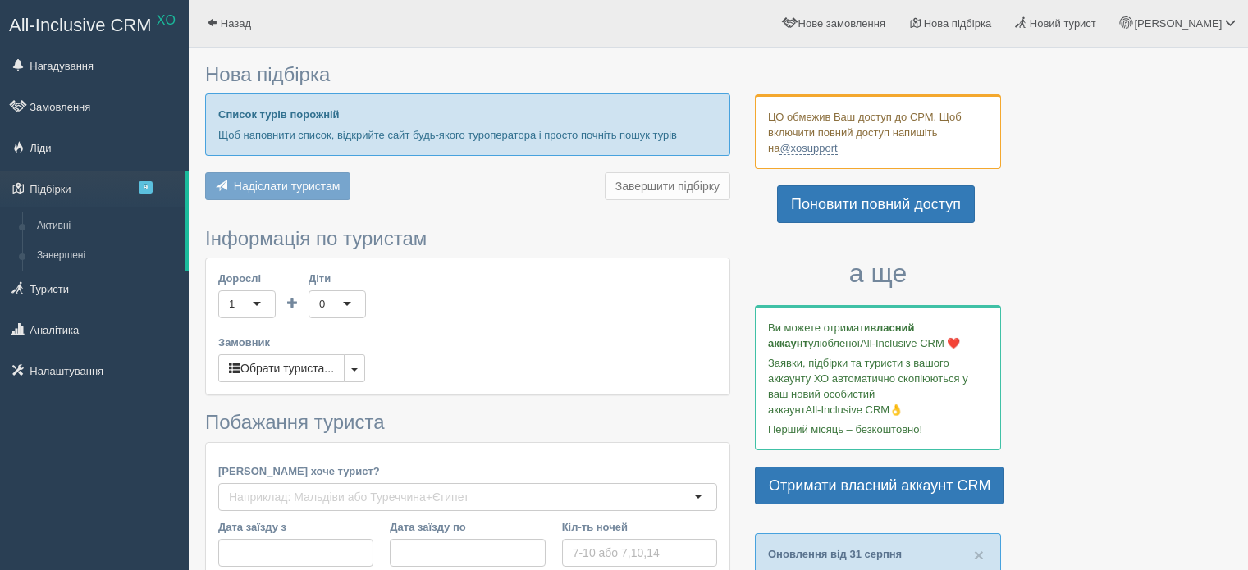  What do you see at coordinates (467, 527) in the screenshot?
I see `label: Дата заїзду по` at bounding box center [467, 527].